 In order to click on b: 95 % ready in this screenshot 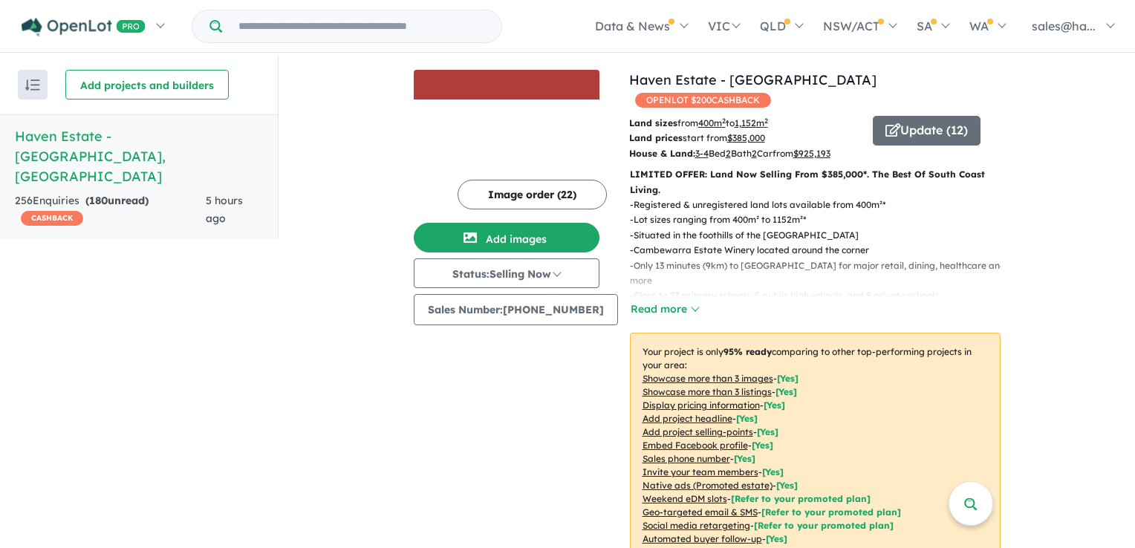, I will do `click(747, 351)`.